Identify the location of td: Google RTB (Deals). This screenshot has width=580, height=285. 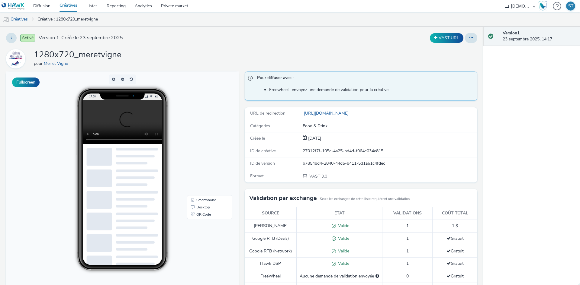
(271, 239).